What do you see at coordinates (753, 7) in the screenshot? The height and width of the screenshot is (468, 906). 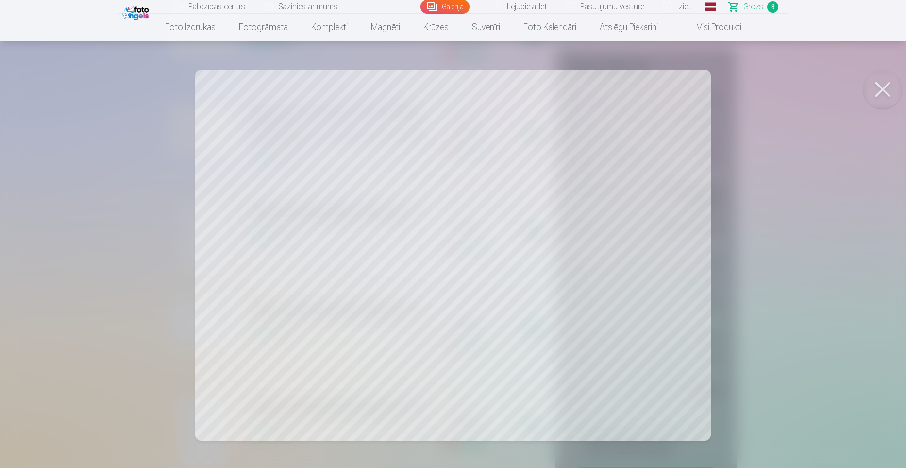 I see `span: Grozs` at bounding box center [753, 7].